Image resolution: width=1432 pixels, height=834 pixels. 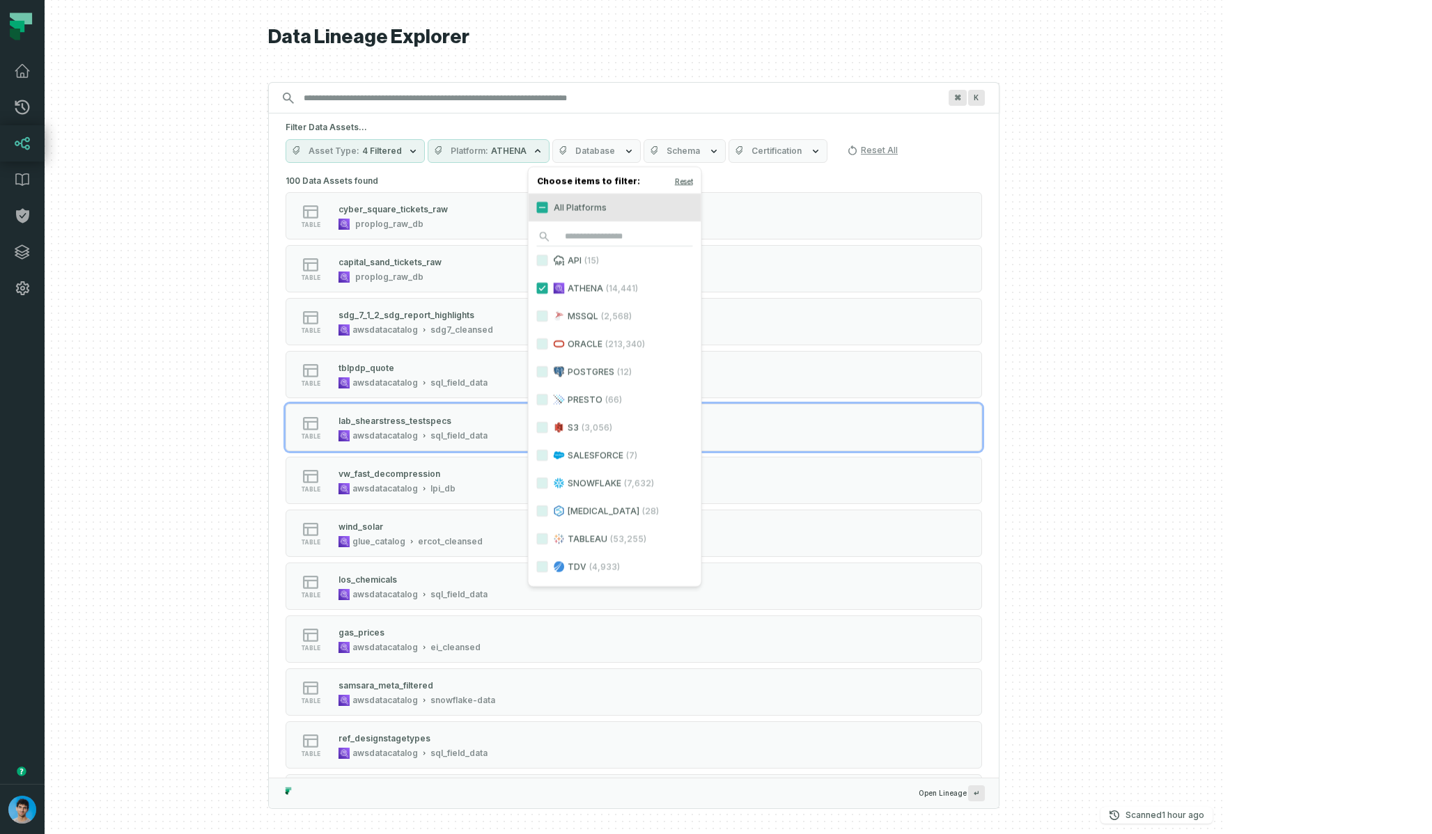 What do you see at coordinates (615, 208) in the screenshot?
I see `label: All Platforms` at bounding box center [615, 208].